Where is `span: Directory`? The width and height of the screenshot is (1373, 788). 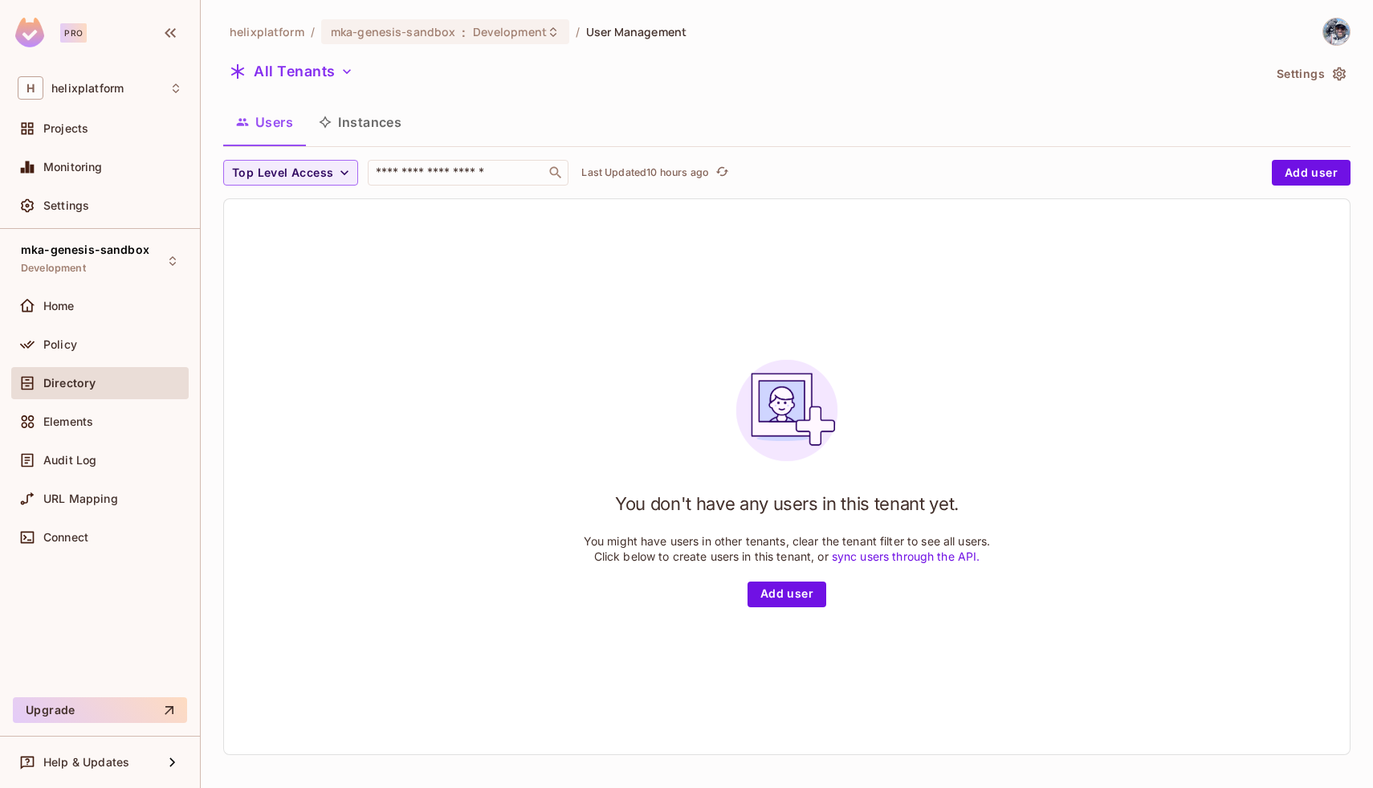 span: Directory is located at coordinates (69, 383).